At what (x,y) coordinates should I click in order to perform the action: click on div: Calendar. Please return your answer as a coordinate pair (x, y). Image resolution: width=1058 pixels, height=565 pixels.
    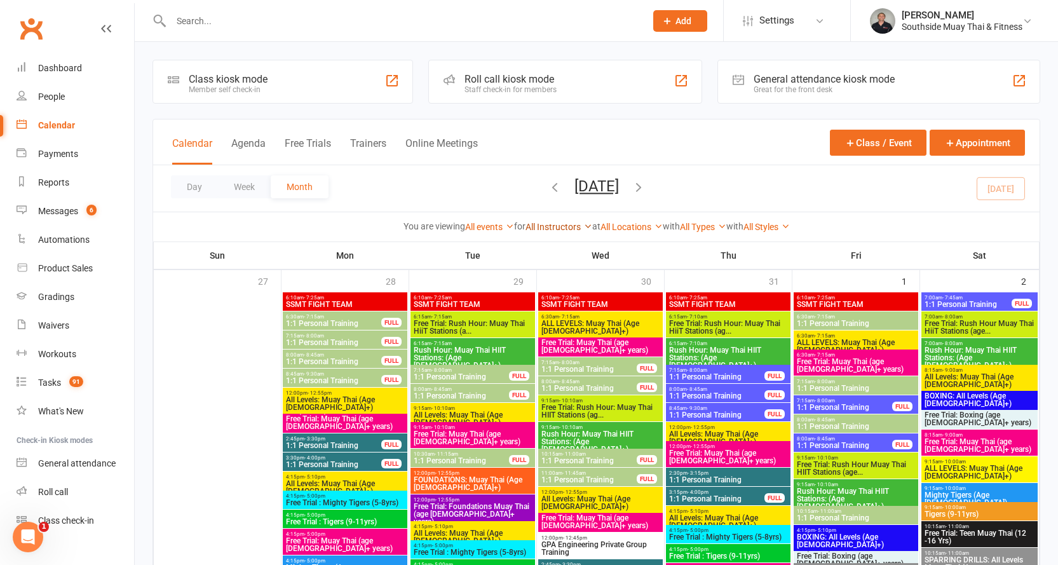
    Looking at the image, I should click on (57, 125).